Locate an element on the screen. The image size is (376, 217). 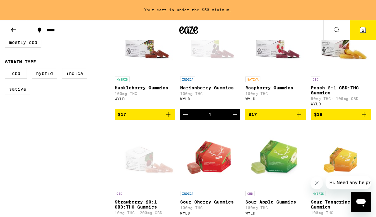
img: WYLD - Huckleberry Gummies is located at coordinates (145, 42).